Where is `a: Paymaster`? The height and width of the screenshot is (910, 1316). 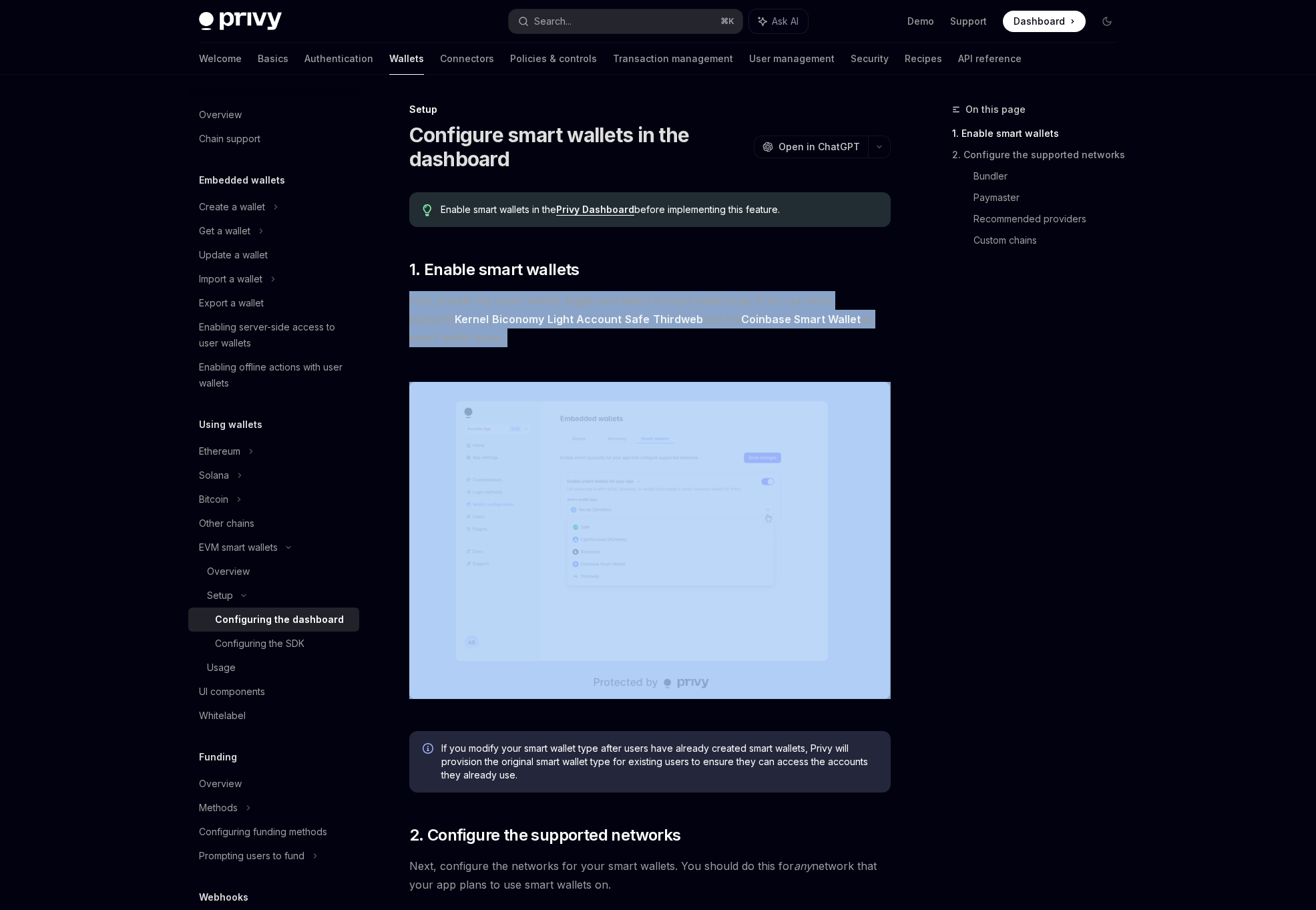
a: Paymaster is located at coordinates (1051, 197).